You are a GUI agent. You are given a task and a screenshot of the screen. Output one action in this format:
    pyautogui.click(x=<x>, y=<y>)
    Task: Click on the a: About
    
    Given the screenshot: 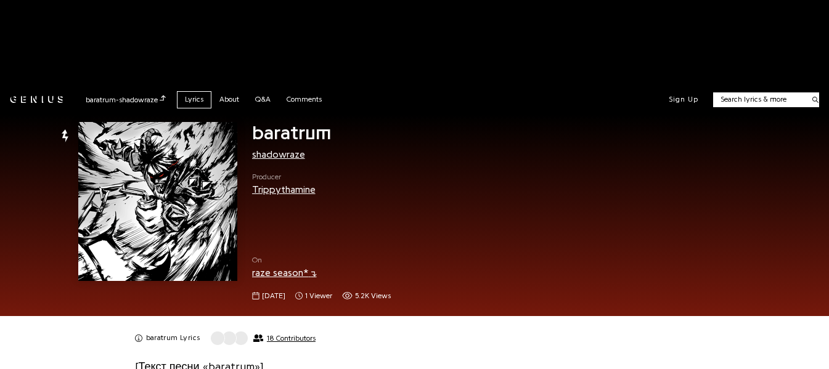 What is the action you would take?
    pyautogui.click(x=229, y=99)
    